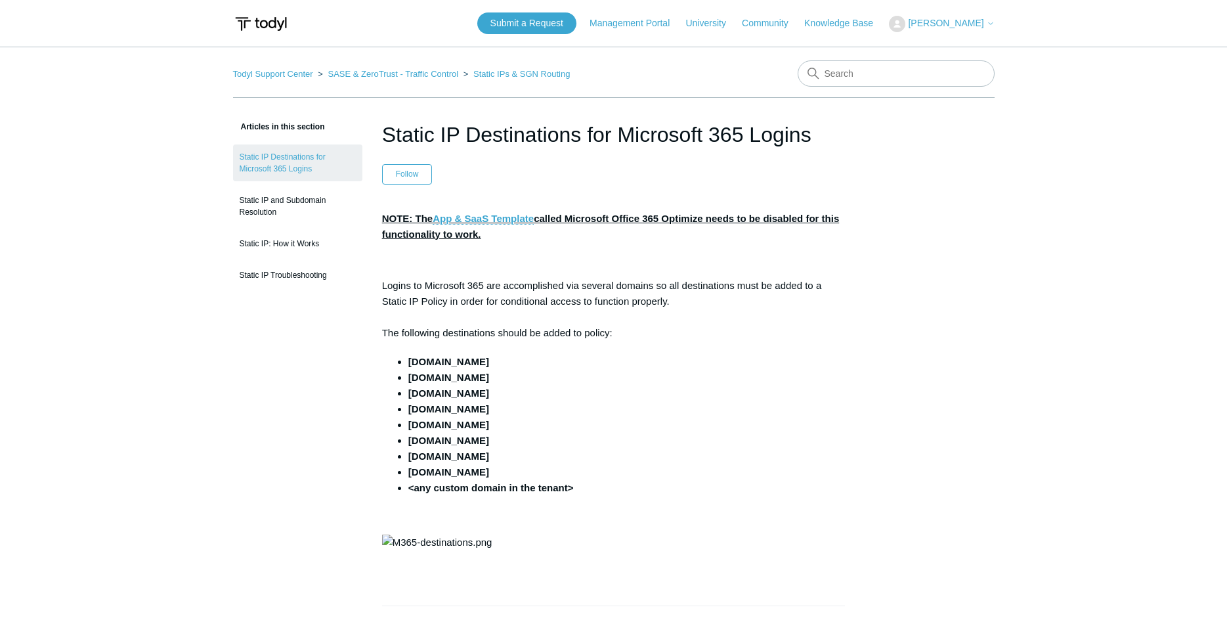 Image resolution: width=1227 pixels, height=622 pixels. What do you see at coordinates (712, 23) in the screenshot?
I see `a: University` at bounding box center [712, 23].